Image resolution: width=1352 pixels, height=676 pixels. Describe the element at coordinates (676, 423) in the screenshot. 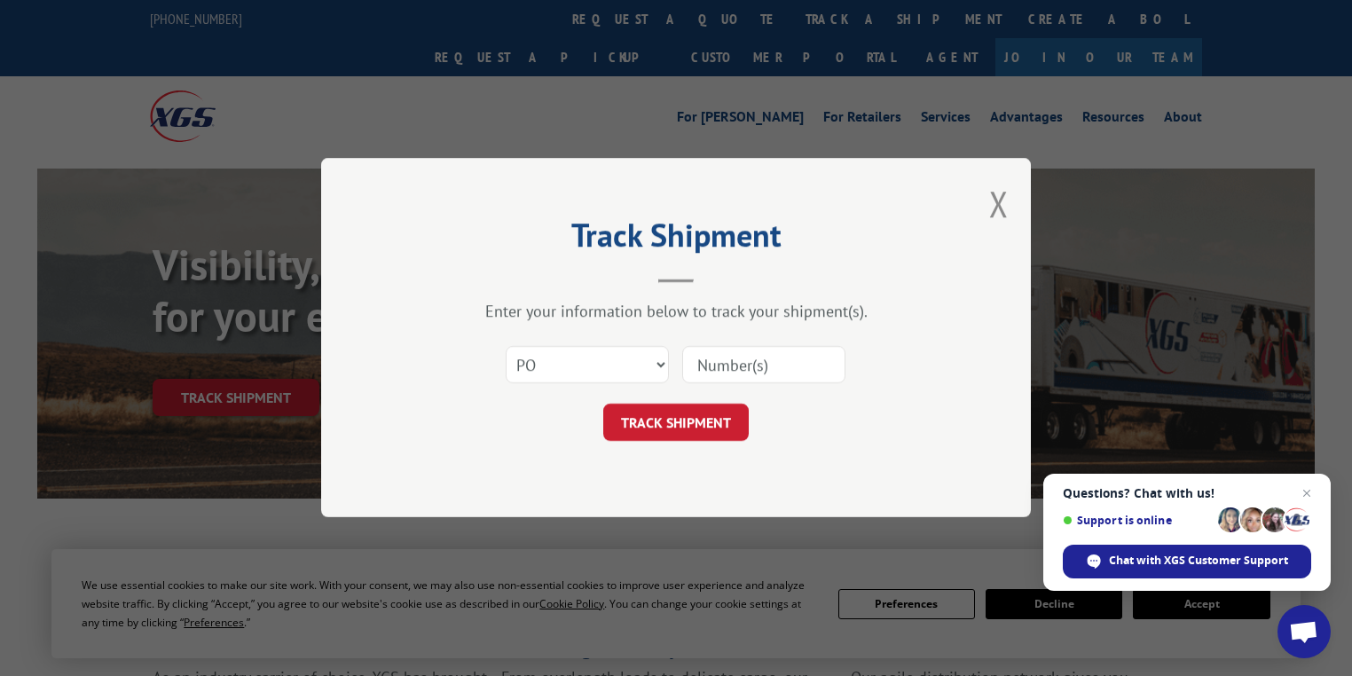

I see `button: TRACK SHIPMENT` at that location.